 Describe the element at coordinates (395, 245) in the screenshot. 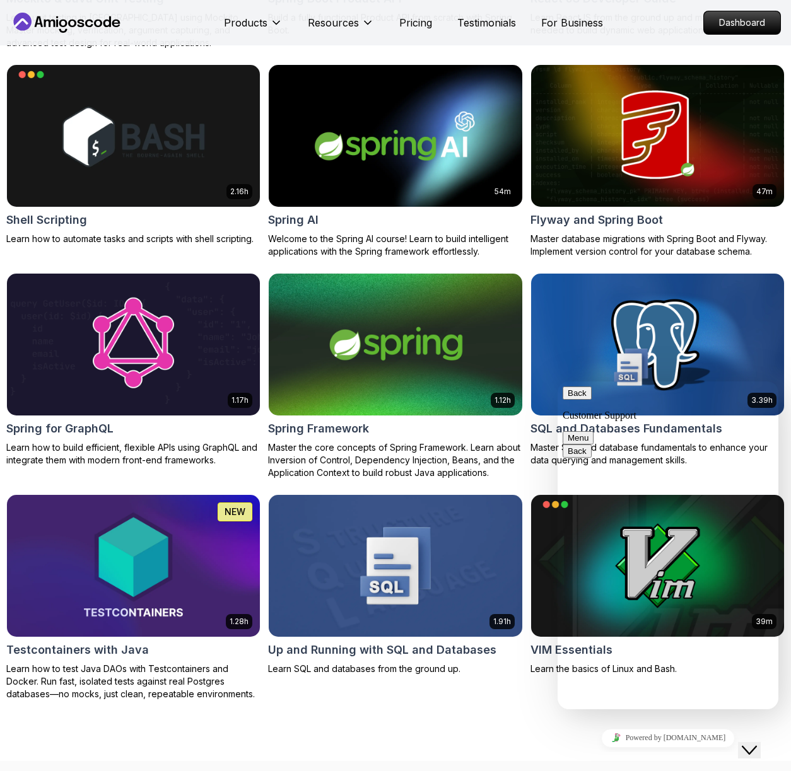

I see `p: Welcome to the Spring AI course! Learn to build intelligent applications with the Spring framewor...` at that location.